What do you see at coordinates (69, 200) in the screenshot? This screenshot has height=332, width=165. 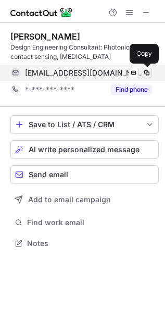 I see `span: Add to email campaign` at bounding box center [69, 200].